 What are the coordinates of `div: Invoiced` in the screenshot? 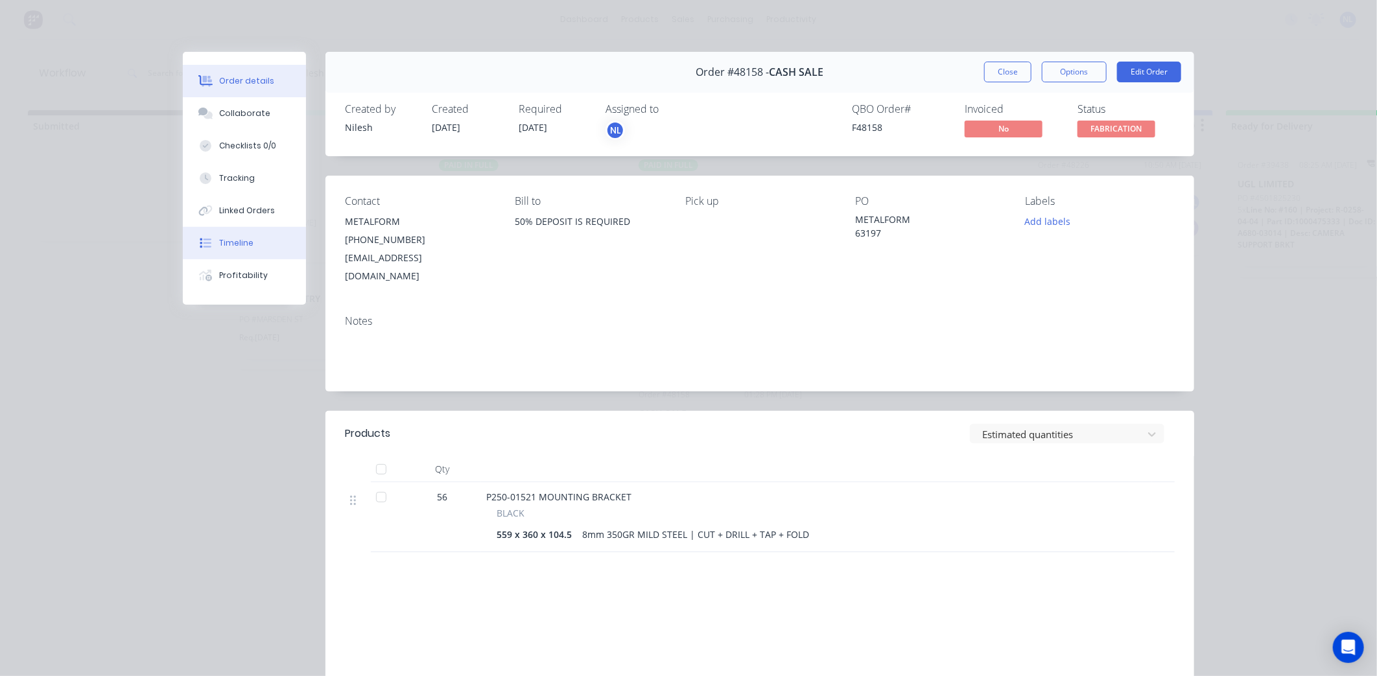 It's located at (1014, 109).